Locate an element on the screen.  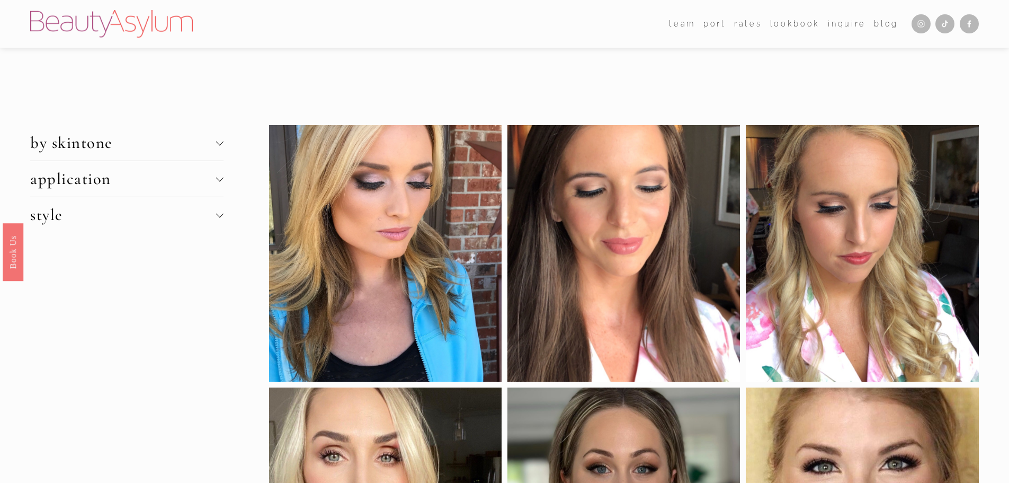
a: Facebook is located at coordinates (969, 24).